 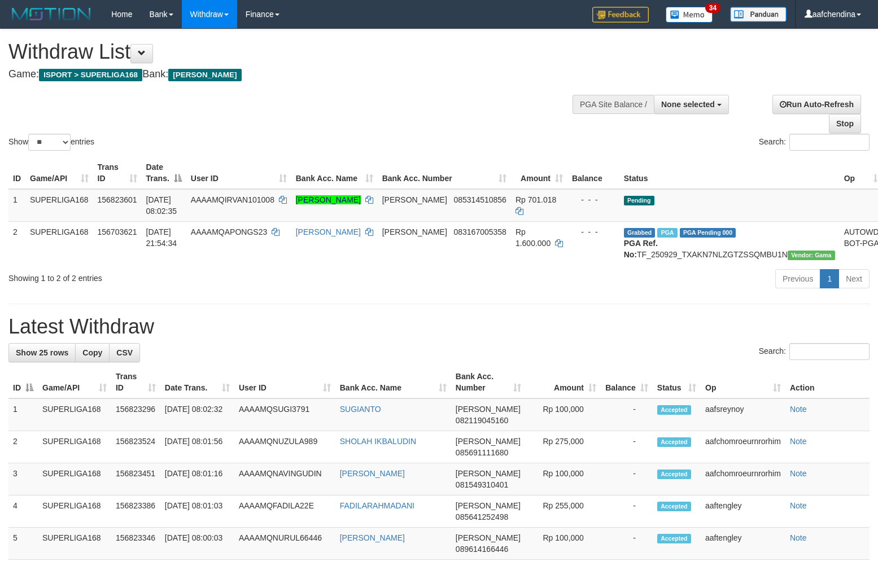 What do you see at coordinates (729, 173) in the screenshot?
I see `th: Status` at bounding box center [729, 173].